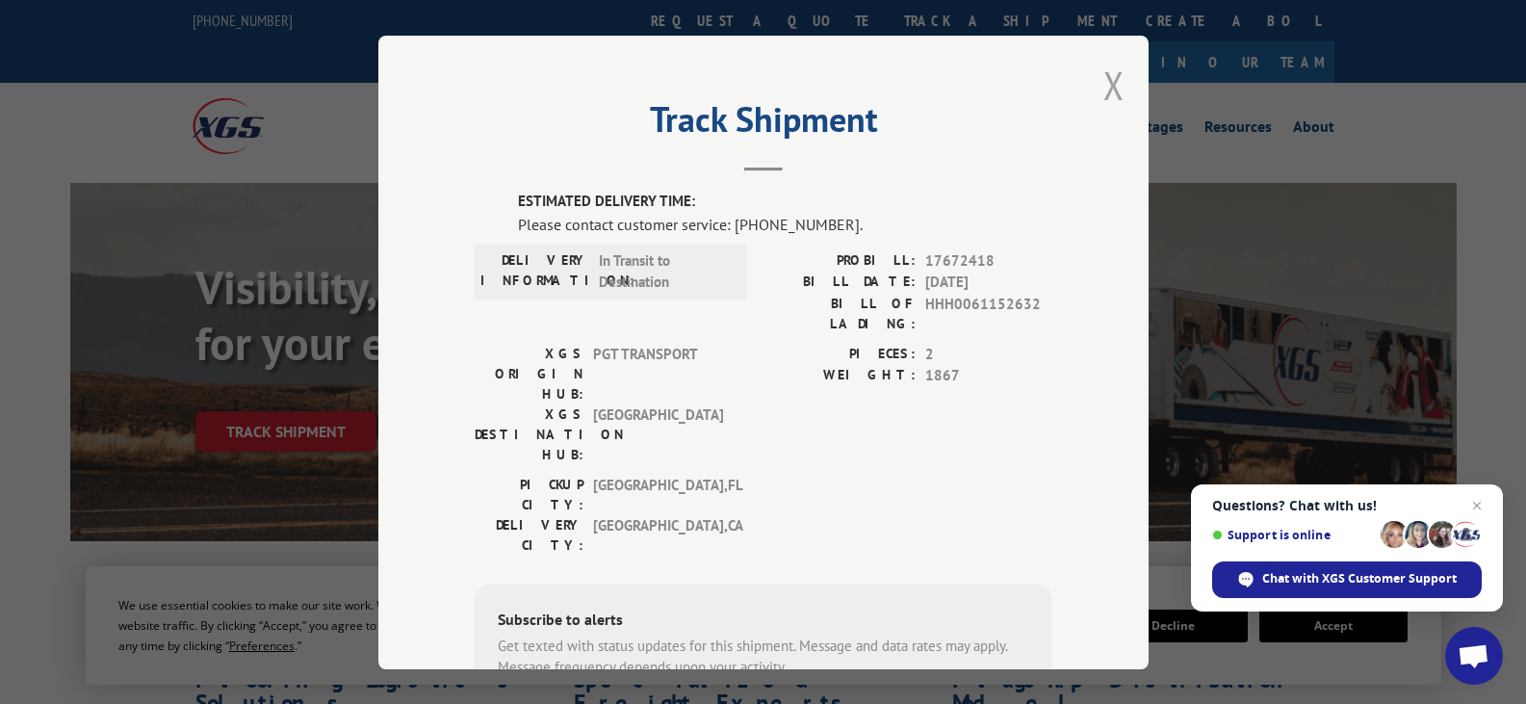  Describe the element at coordinates (840, 376) in the screenshot. I see `label: WEIGHT:` at that location.